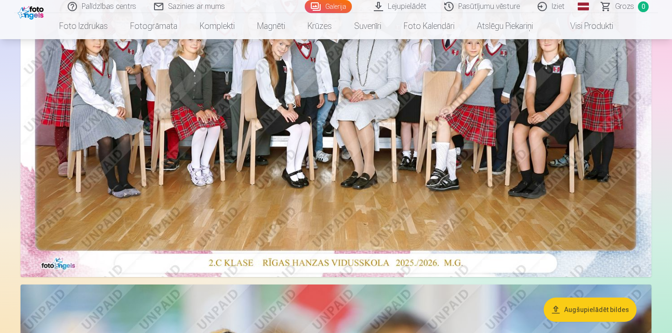 Image resolution: width=672 pixels, height=333 pixels. What do you see at coordinates (429, 26) in the screenshot?
I see `a: Foto kalendāri` at bounding box center [429, 26].